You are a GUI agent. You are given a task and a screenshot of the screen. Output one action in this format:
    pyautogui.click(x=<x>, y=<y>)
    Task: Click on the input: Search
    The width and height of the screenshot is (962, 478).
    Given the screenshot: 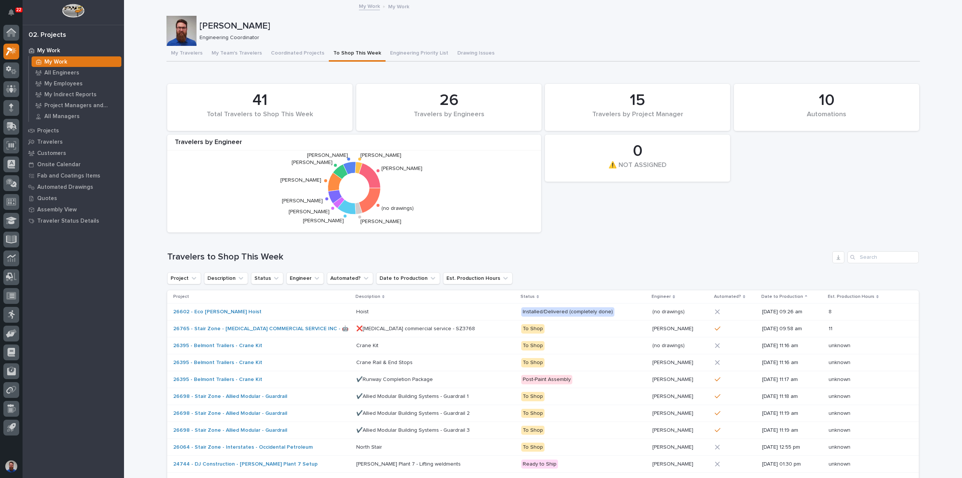 What is the action you would take?
    pyautogui.click(x=883, y=257)
    